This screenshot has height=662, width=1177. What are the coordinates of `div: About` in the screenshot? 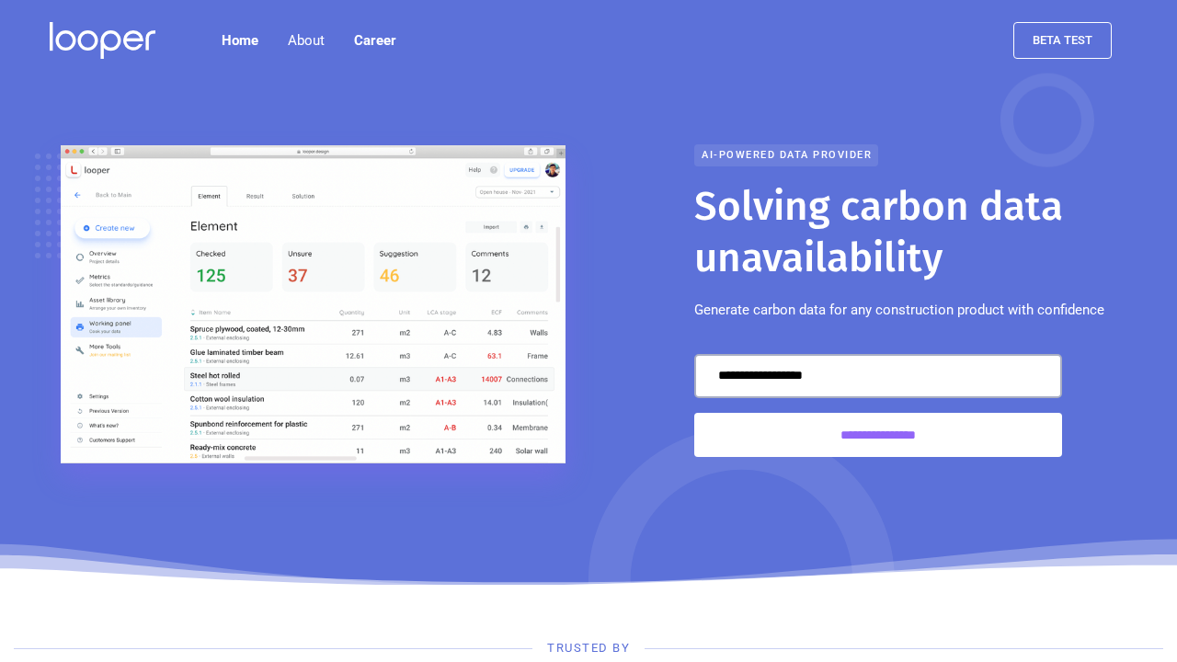 It's located at (306, 40).